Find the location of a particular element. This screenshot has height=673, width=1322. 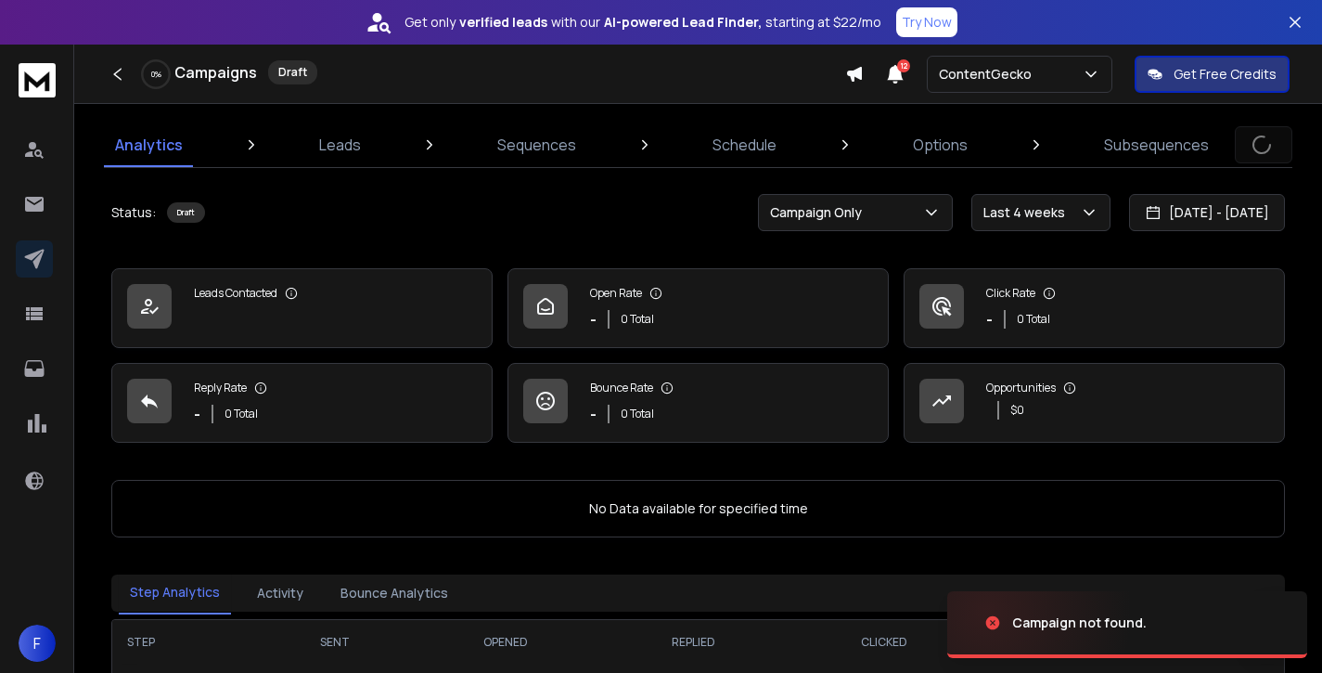

th: CLICKED is located at coordinates (883, 642).